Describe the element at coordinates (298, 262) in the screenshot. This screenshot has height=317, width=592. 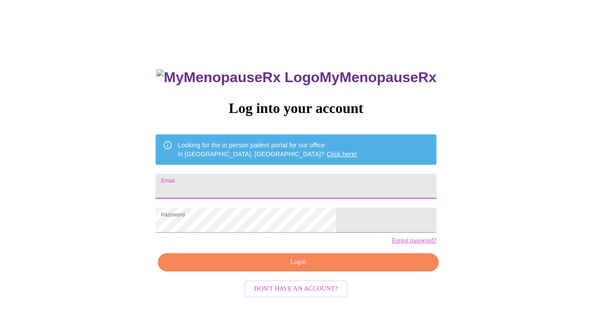
I see `button: Login` at that location.